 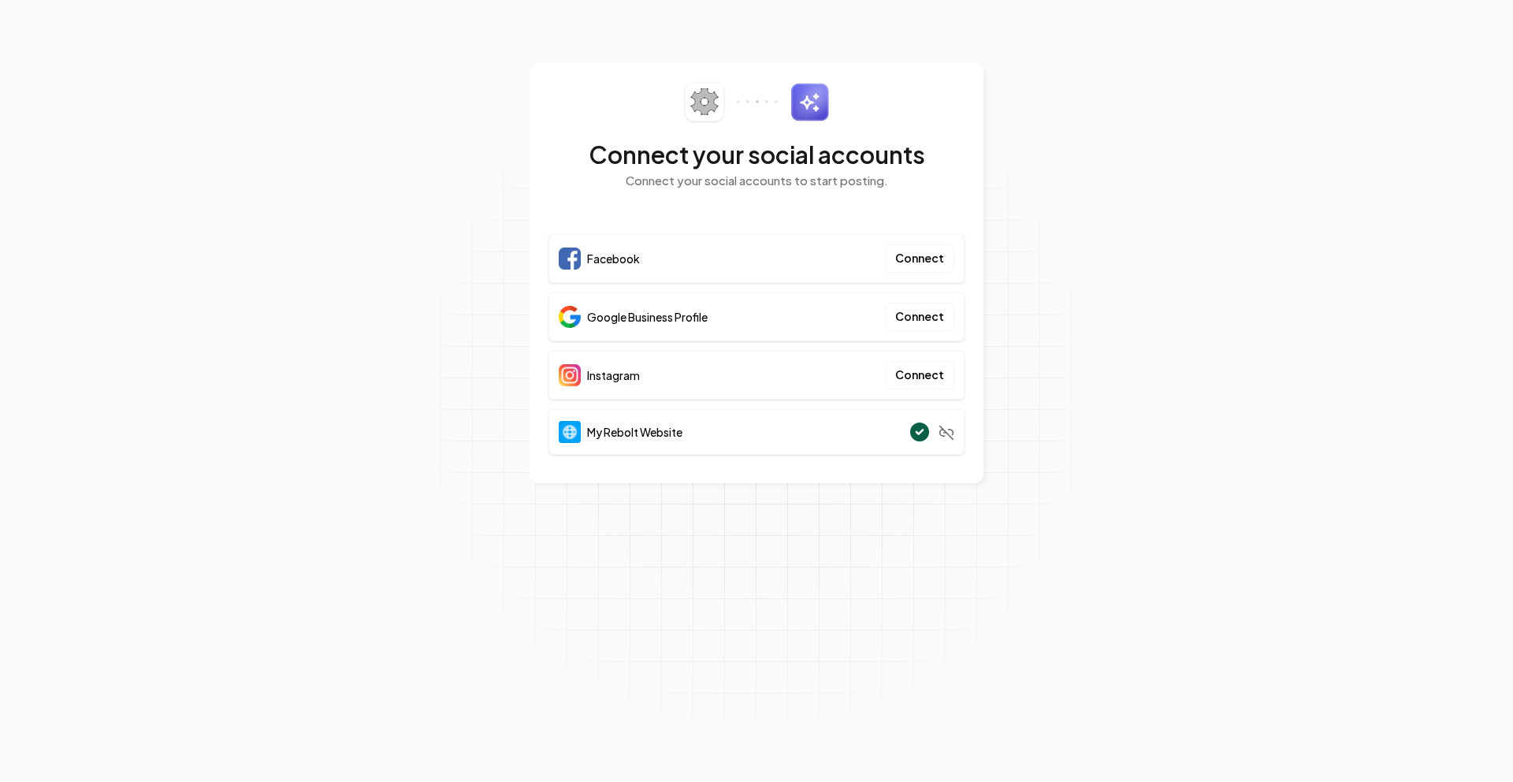 I want to click on img: Instagram, so click(x=570, y=375).